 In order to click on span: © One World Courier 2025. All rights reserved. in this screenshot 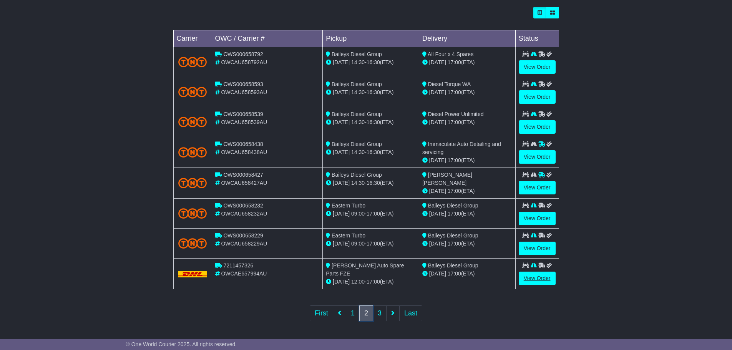, I will do `click(181, 344)`.